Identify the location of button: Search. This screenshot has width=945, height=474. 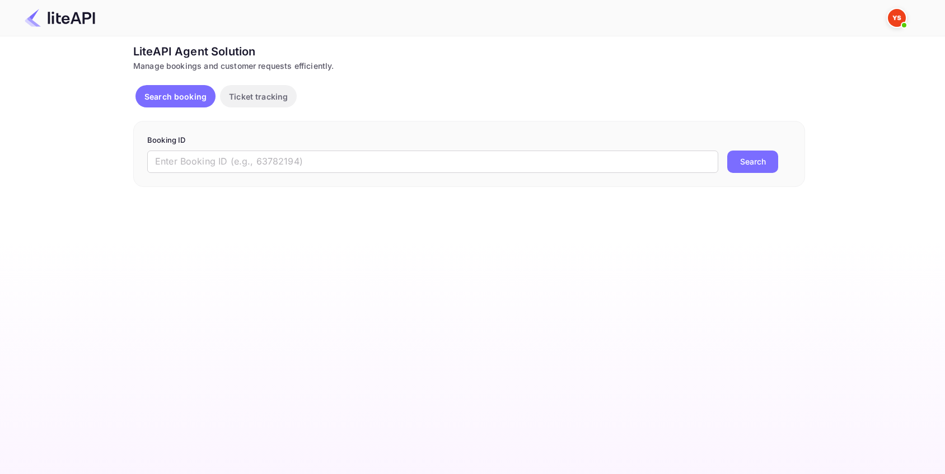
(752, 162).